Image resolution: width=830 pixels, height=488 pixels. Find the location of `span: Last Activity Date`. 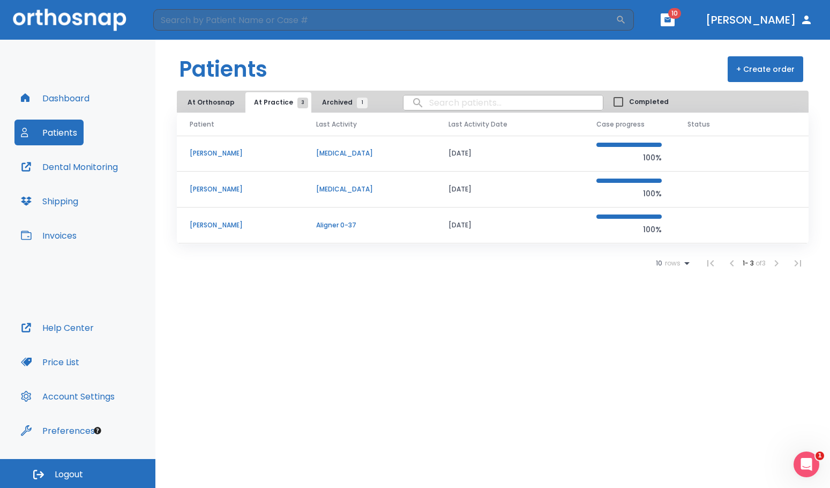

span: Last Activity Date is located at coordinates (478, 124).